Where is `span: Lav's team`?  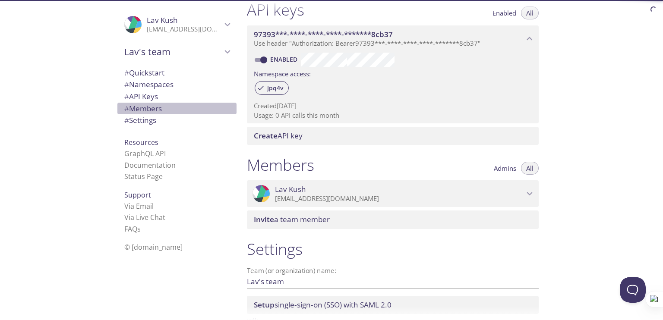
span: Lav's team is located at coordinates (173, 52).